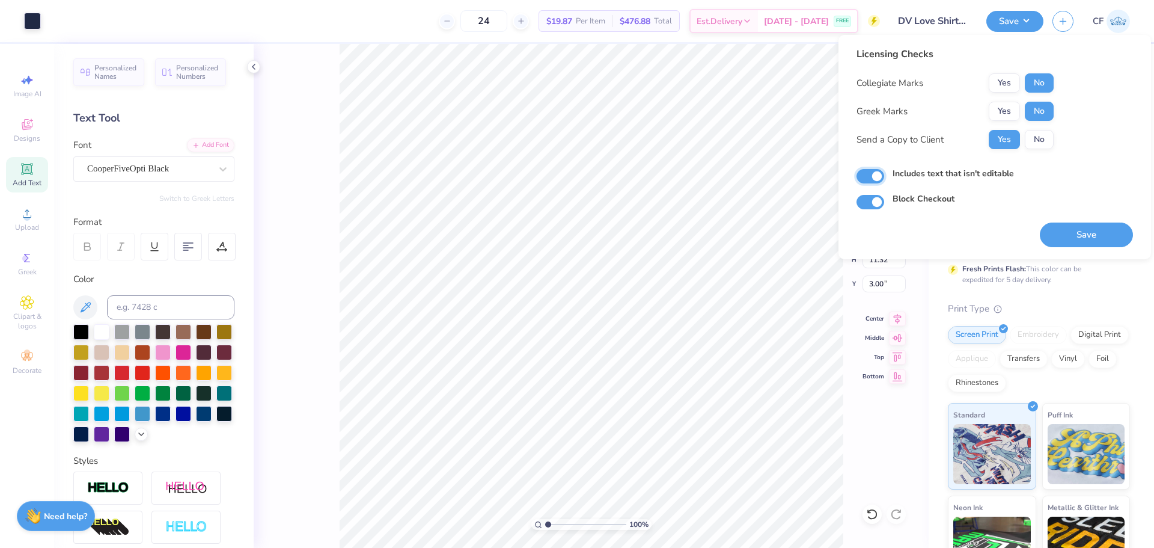  What do you see at coordinates (1024, 359) in the screenshot?
I see `div: Transfers` at bounding box center [1024, 359].